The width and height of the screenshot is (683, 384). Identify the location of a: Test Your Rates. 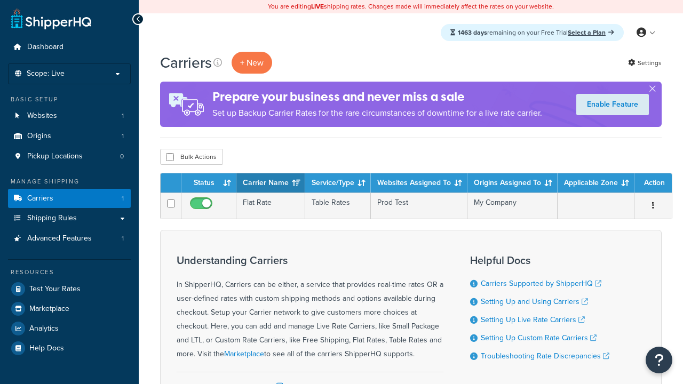
(69, 289).